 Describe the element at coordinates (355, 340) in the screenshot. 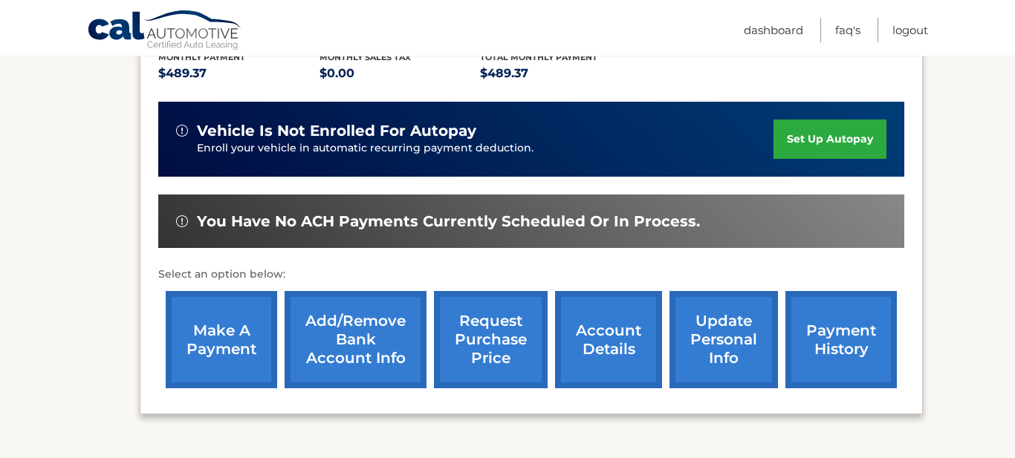

I see `a: Add/Remove bank account info` at that location.